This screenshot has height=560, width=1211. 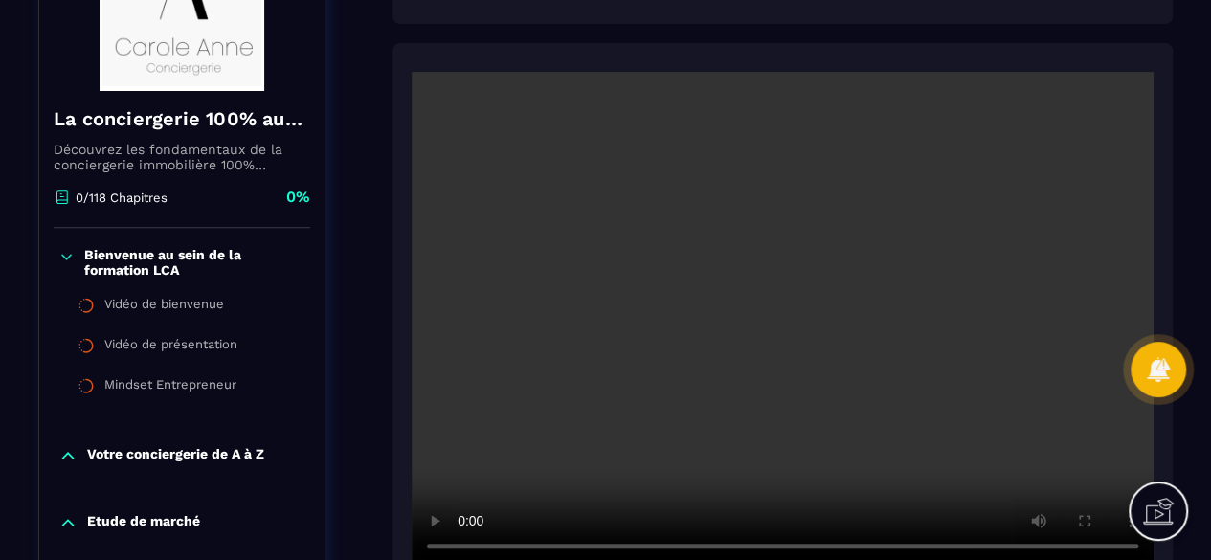 What do you see at coordinates (175, 456) in the screenshot?
I see `p: Votre conciergerie de A à Z` at bounding box center [175, 456].